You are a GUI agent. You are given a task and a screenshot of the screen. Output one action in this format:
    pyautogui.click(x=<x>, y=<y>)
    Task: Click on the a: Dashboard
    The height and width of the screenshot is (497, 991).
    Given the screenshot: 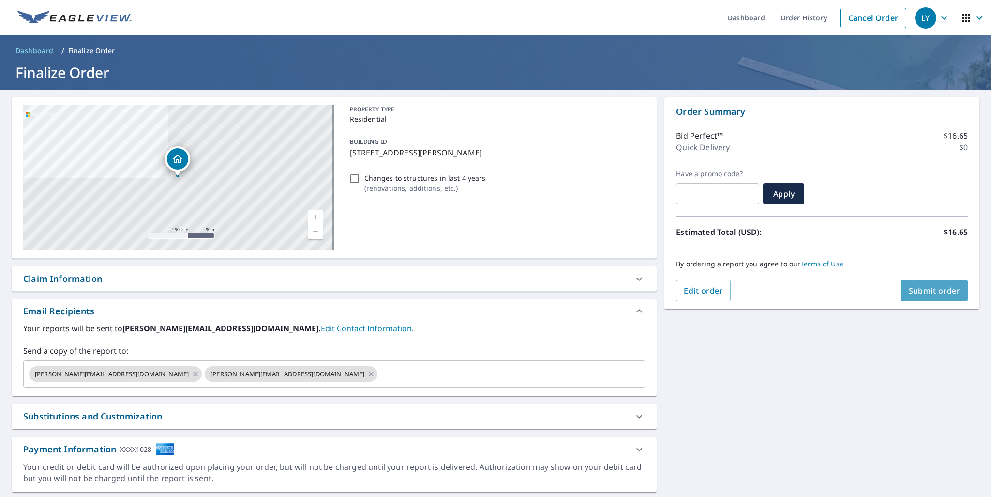 What is the action you would take?
    pyautogui.click(x=34, y=51)
    